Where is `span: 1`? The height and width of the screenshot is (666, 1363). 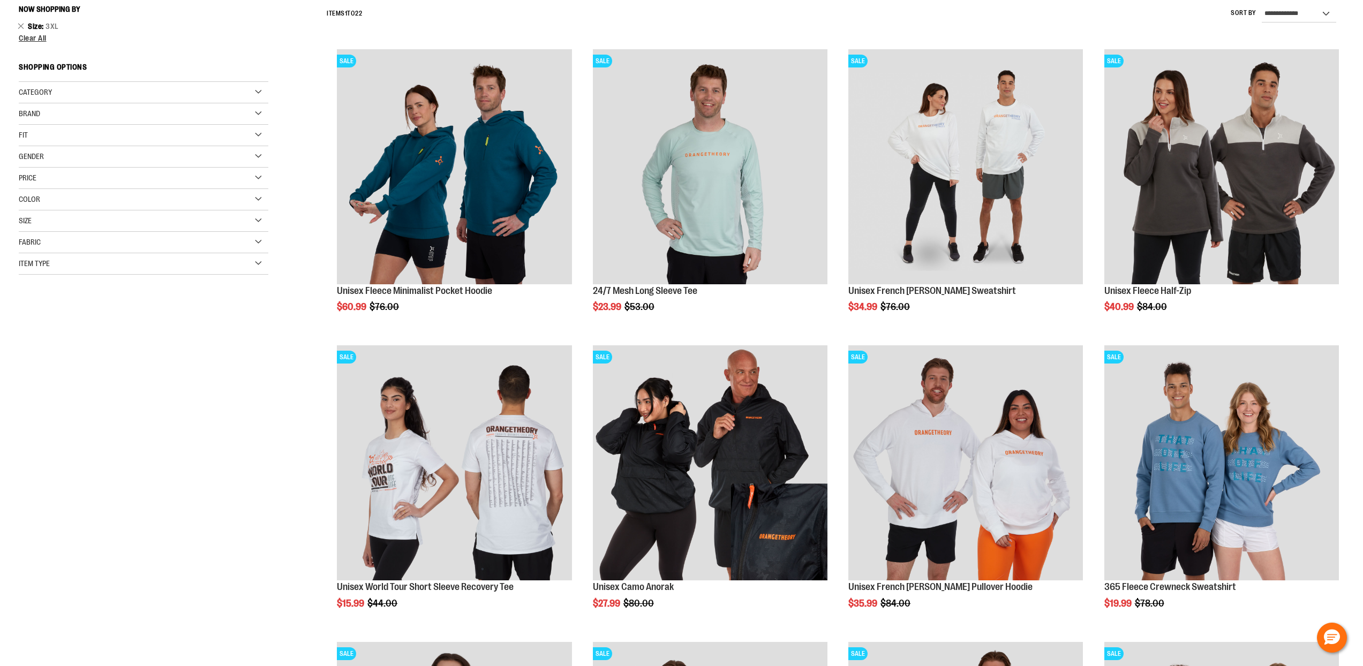 span: 1 is located at coordinates (346, 13).